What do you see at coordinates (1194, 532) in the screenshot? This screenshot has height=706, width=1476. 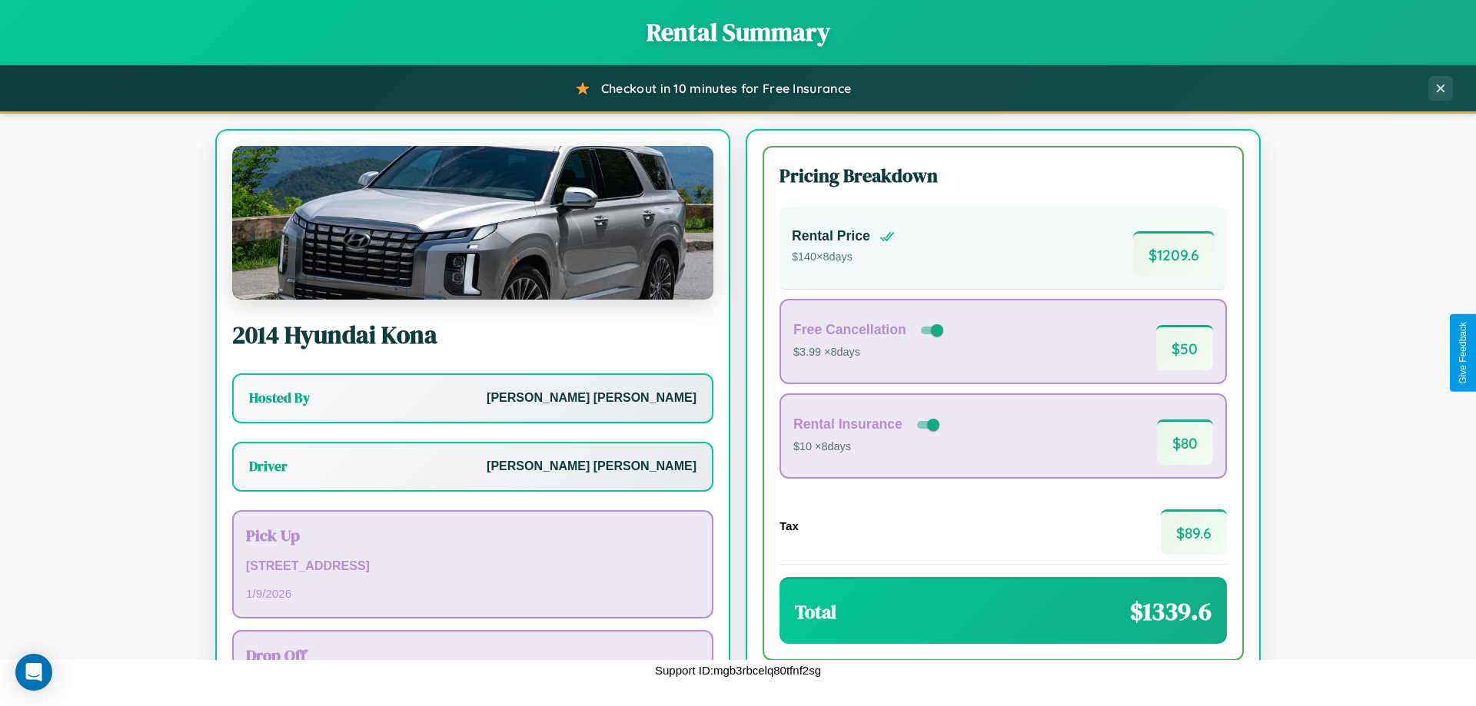 I see `span: $ 89.6` at bounding box center [1194, 532].